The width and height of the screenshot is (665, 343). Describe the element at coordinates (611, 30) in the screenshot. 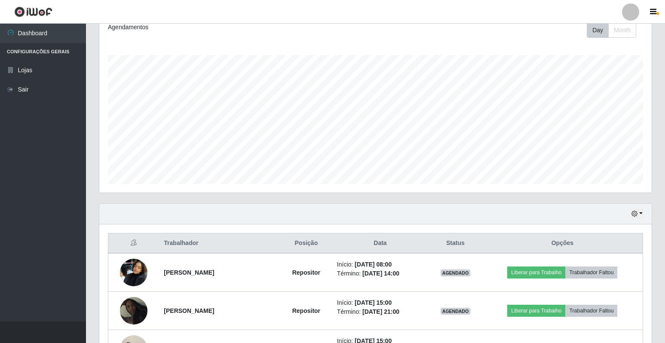

I see `div: First group` at that location.